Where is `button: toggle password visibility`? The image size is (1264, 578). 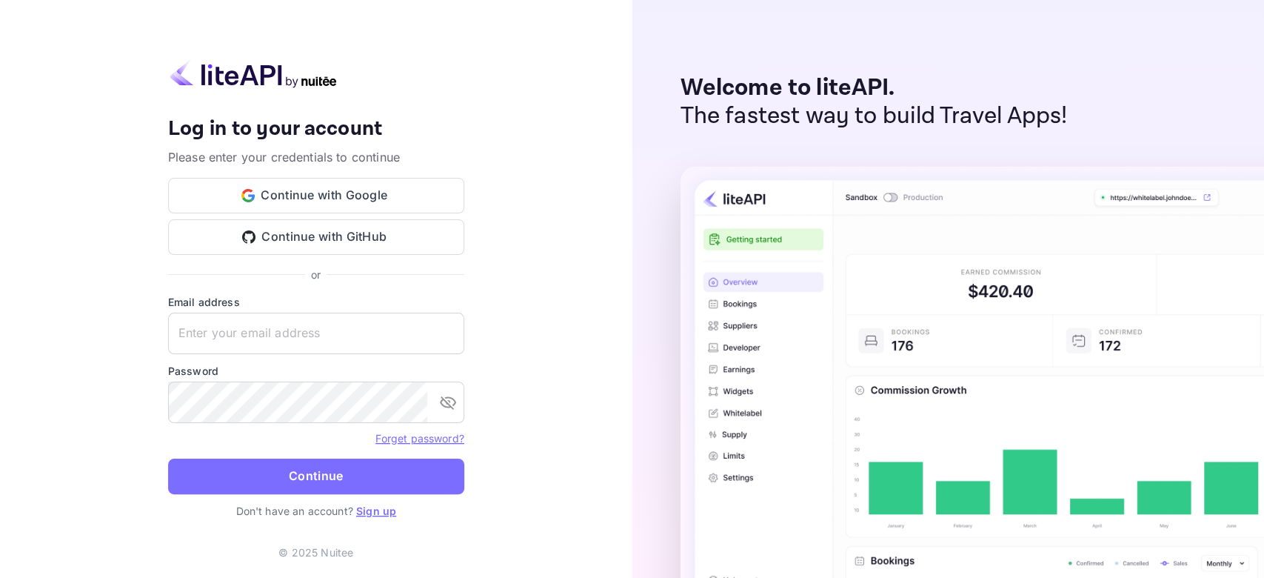 button: toggle password visibility is located at coordinates (448, 402).